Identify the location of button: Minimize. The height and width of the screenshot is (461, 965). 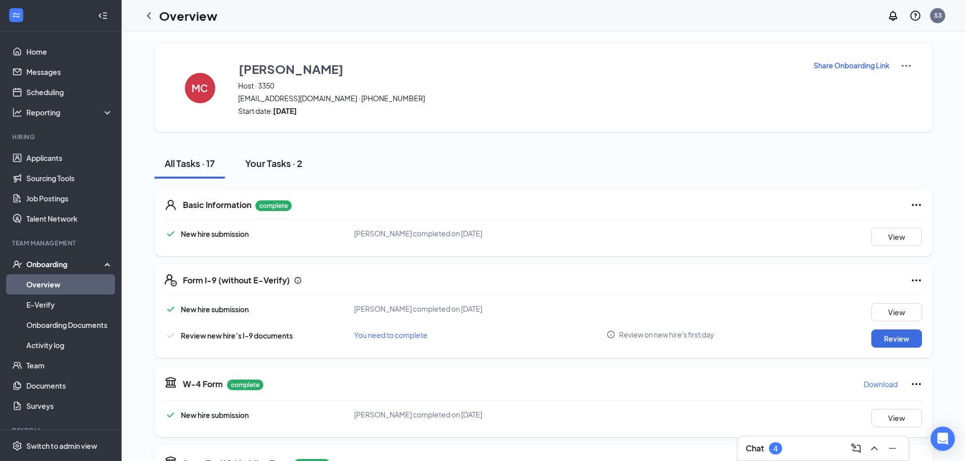
(892, 449).